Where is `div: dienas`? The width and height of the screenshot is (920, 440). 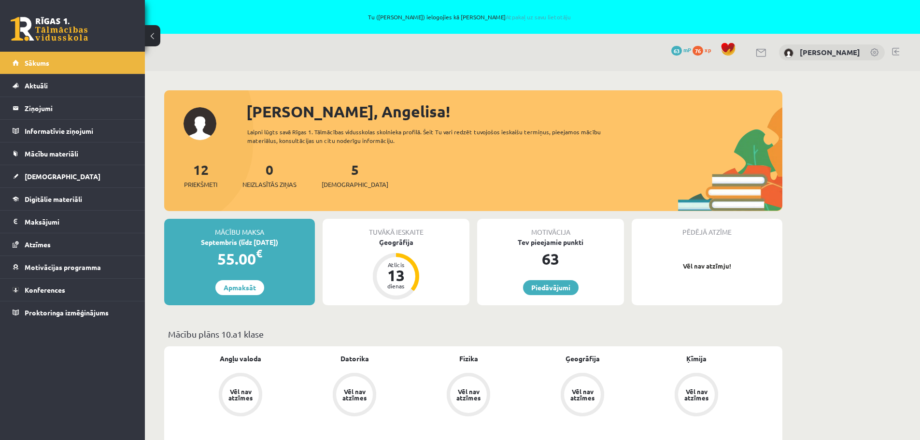
div: dienas is located at coordinates (396, 286).